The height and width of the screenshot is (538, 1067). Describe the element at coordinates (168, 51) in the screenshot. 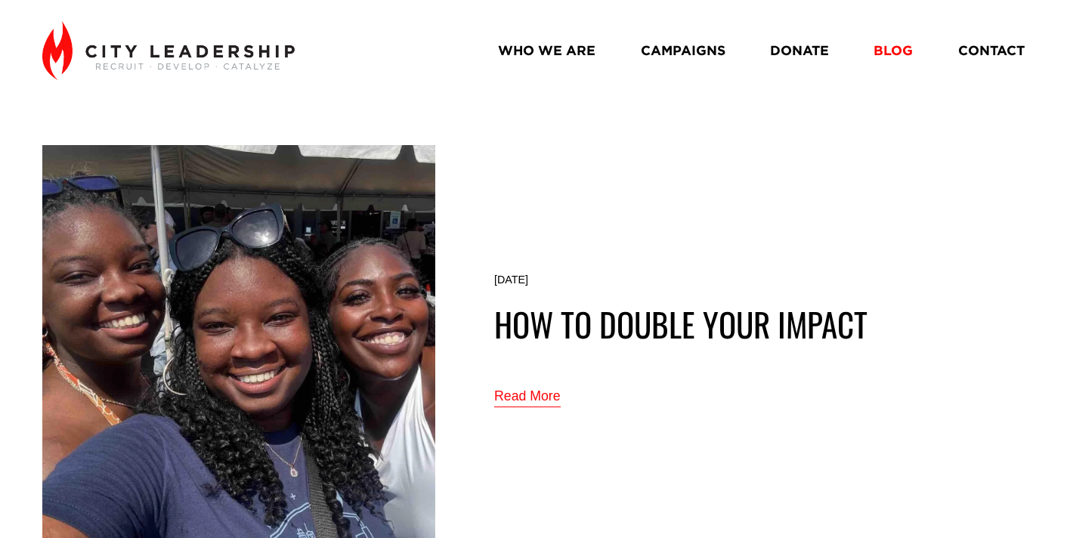

I see `img: City Leadership - Recruit. Develop. Catalyze.` at that location.